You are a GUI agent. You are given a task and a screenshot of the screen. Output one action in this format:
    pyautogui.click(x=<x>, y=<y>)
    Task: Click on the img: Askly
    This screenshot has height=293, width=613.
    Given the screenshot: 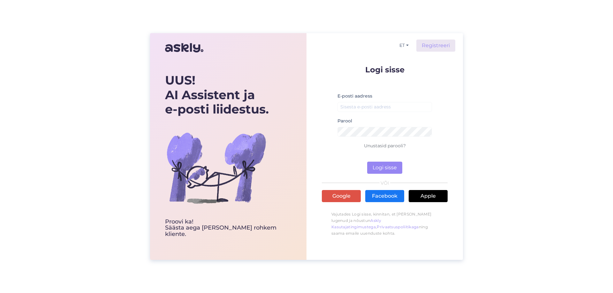 What is the action you would take?
    pyautogui.click(x=184, y=48)
    